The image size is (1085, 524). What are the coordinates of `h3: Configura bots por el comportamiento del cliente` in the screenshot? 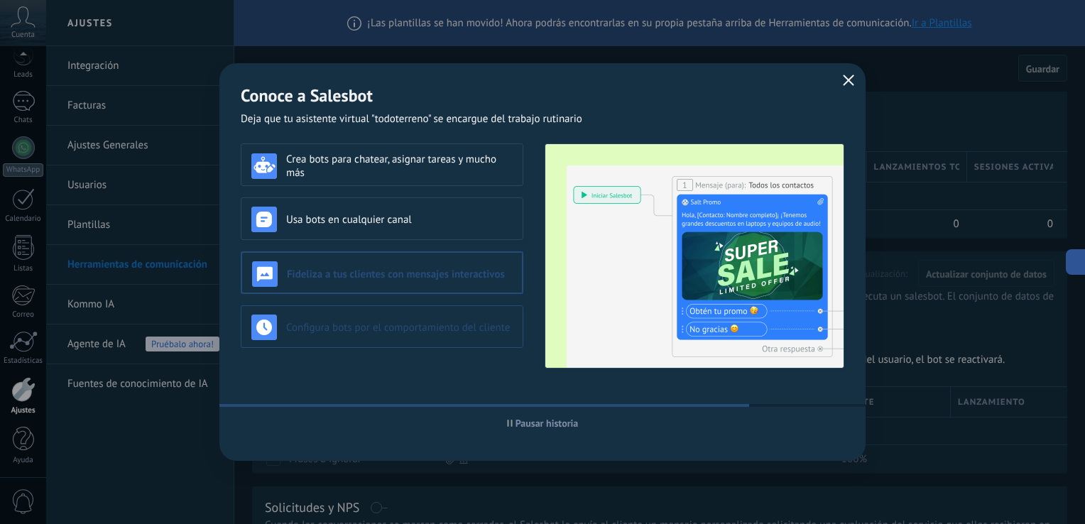 It's located at (399, 327).